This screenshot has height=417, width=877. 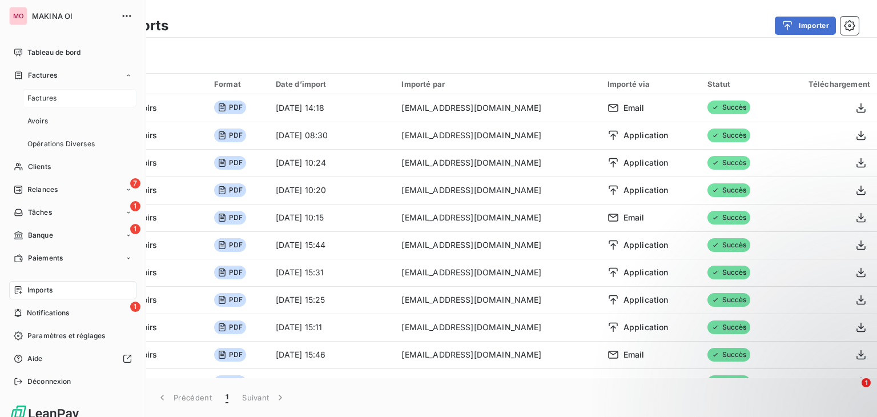 What do you see at coordinates (61, 144) in the screenshot?
I see `span: Opérations Diverses` at bounding box center [61, 144].